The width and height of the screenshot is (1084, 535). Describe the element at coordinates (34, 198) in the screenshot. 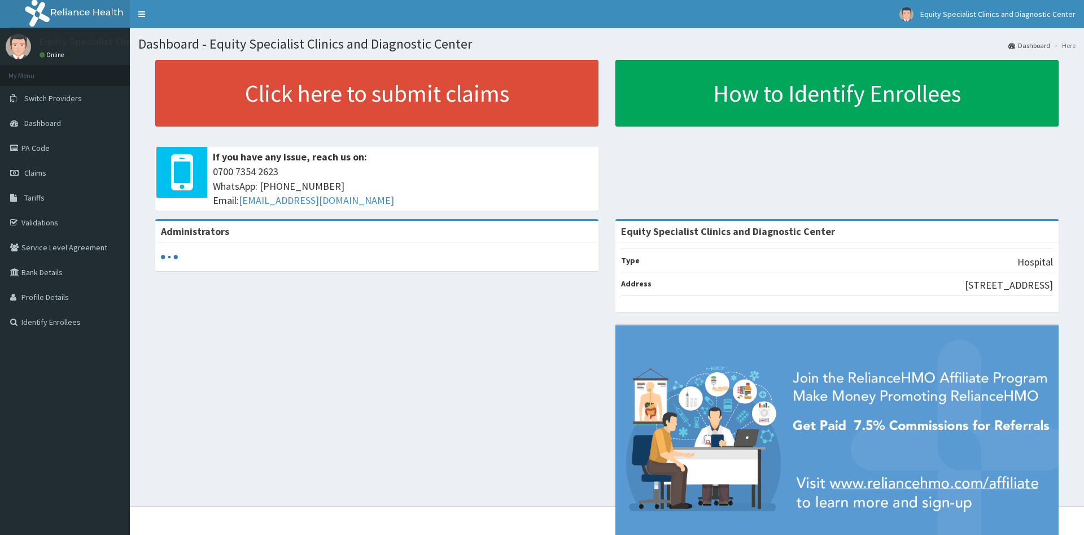

I see `span: Tariffs` at that location.